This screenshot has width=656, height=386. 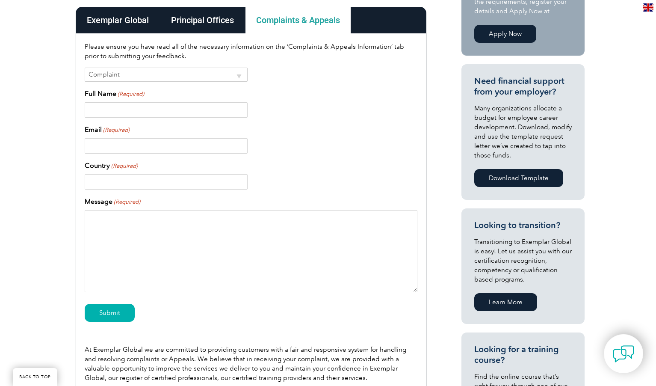 What do you see at coordinates (519, 178) in the screenshot?
I see `a: Download Template` at bounding box center [519, 178].